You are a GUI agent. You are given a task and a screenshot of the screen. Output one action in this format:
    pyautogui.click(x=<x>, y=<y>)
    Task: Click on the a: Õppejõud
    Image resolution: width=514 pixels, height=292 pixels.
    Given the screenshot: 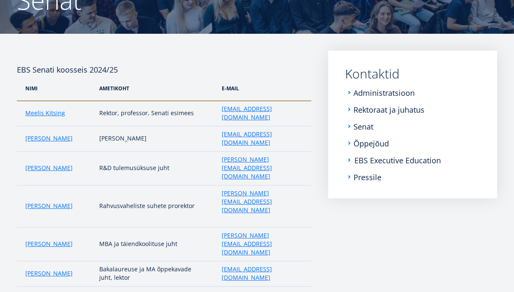 What is the action you would take?
    pyautogui.click(x=371, y=144)
    